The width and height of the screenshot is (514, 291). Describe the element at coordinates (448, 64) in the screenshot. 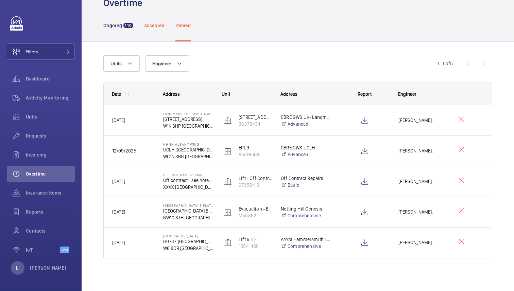

I see `span: of` at that location.